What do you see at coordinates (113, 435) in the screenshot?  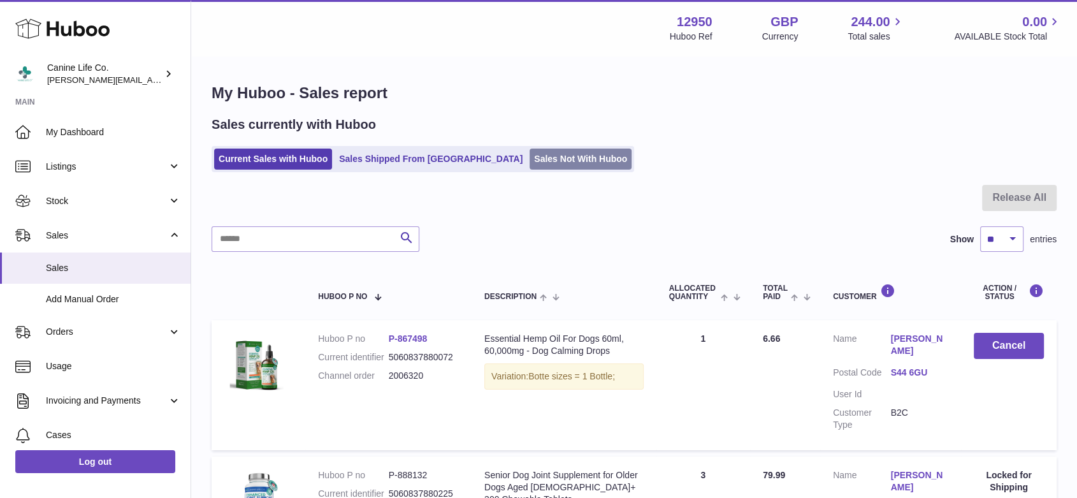 I see `span: Cases` at bounding box center [113, 435].